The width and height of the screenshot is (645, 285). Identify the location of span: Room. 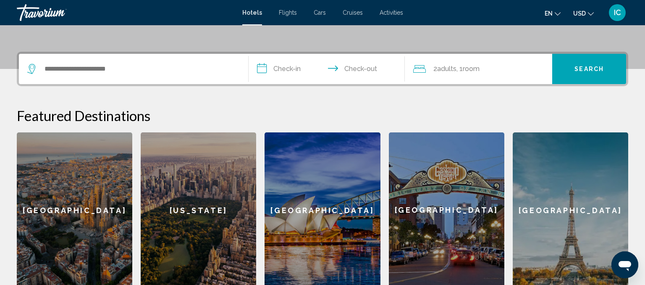
(471, 68).